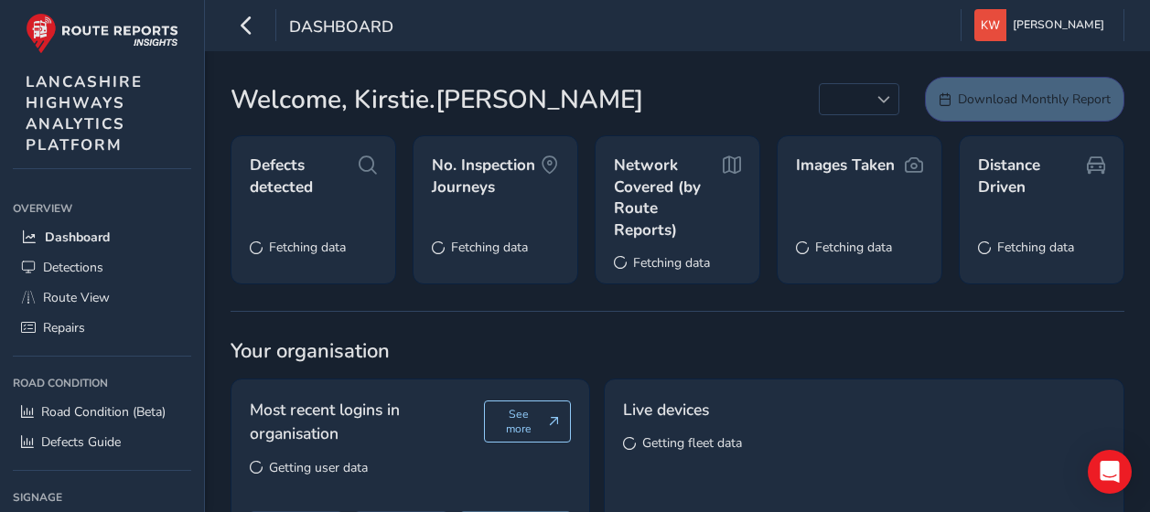  I want to click on a: Repairs, so click(102, 328).